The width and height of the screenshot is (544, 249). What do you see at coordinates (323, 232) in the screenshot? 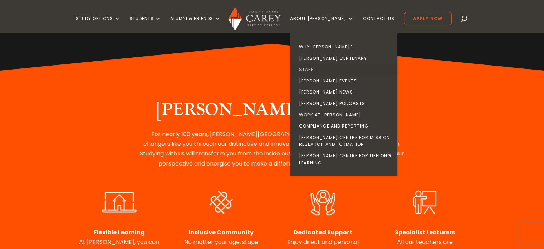
I see `strong: Dedicated Support` at bounding box center [323, 232].